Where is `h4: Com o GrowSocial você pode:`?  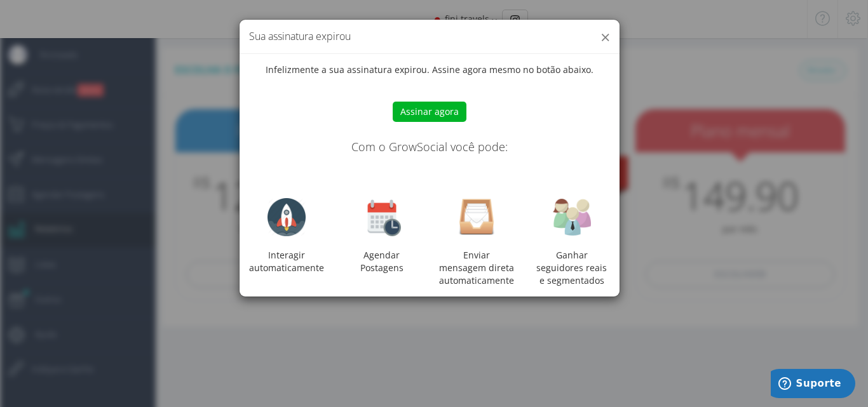 h4: Com o GrowSocial você pode: is located at coordinates (430, 147).